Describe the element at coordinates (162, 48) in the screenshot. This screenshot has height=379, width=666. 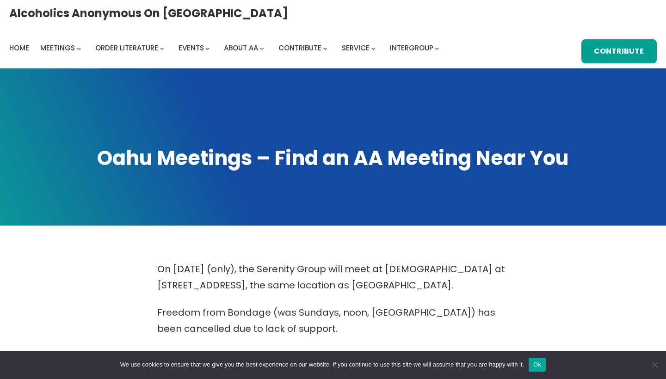
I see `button: Order Literature submenu` at that location.